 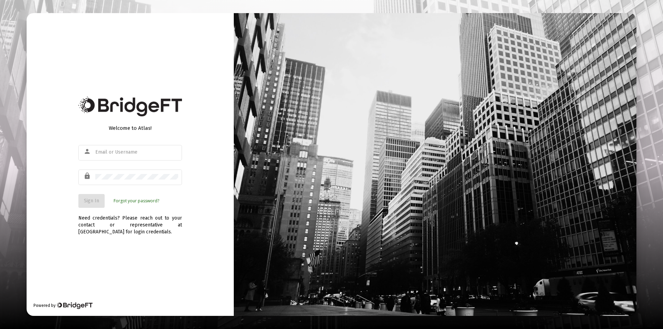 I want to click on div: Powered by, so click(x=63, y=306).